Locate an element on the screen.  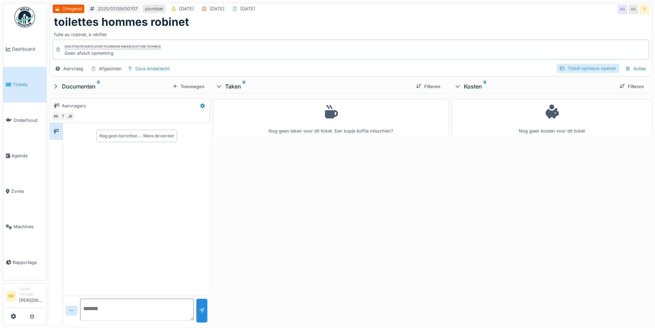
div: Lokale manager is located at coordinates (31, 291).